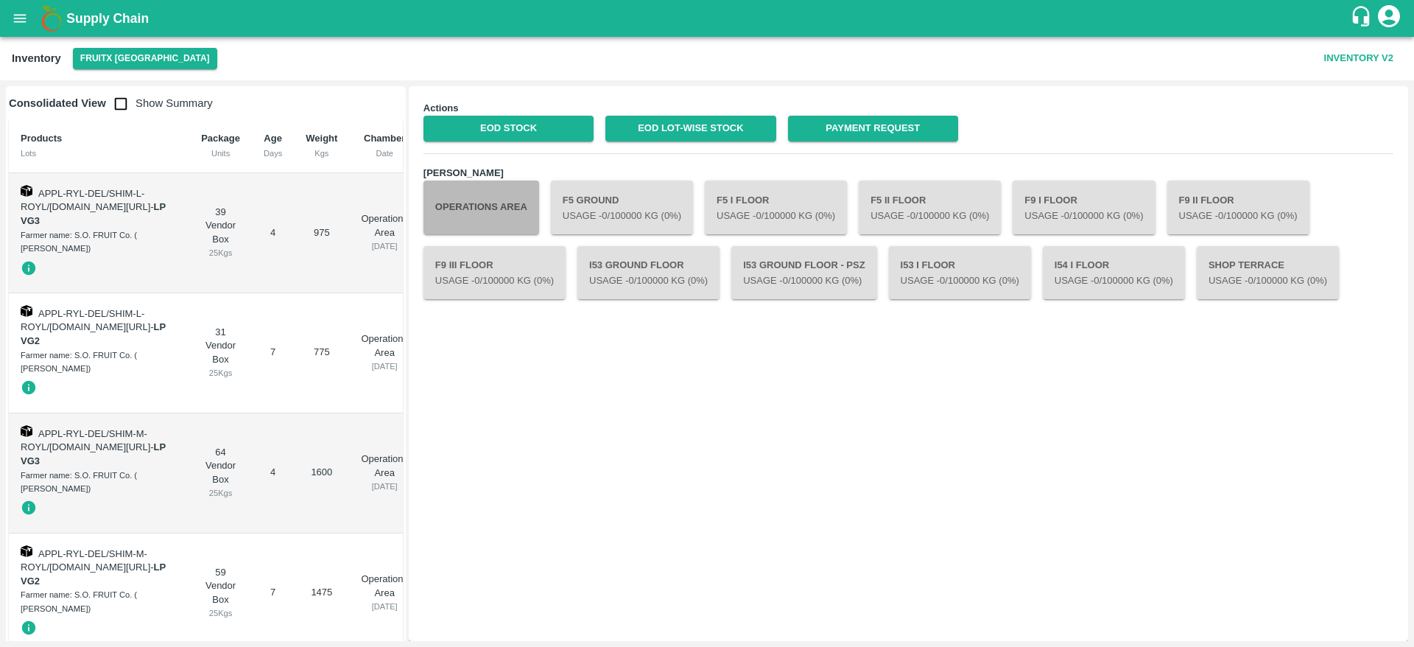  Describe the element at coordinates (273, 353) in the screenshot. I see `td: 7` at that location.